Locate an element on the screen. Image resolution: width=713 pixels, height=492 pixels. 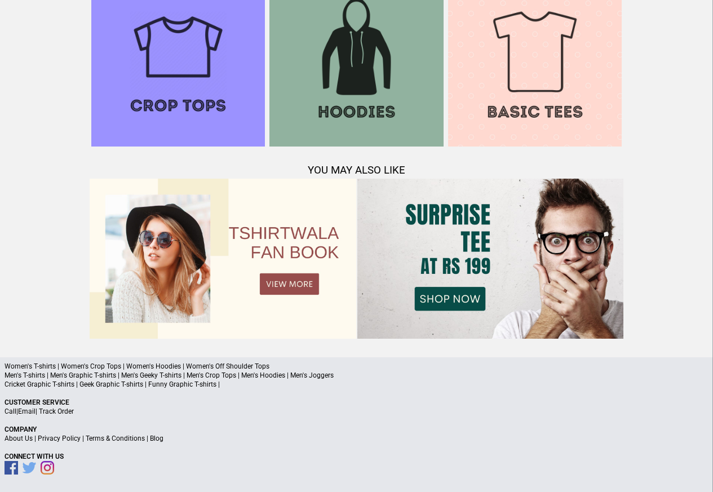
a: Blog is located at coordinates (157, 439).